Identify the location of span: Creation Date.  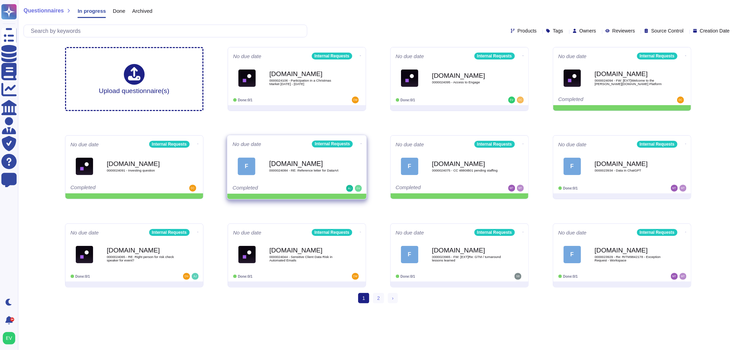
(714, 31).